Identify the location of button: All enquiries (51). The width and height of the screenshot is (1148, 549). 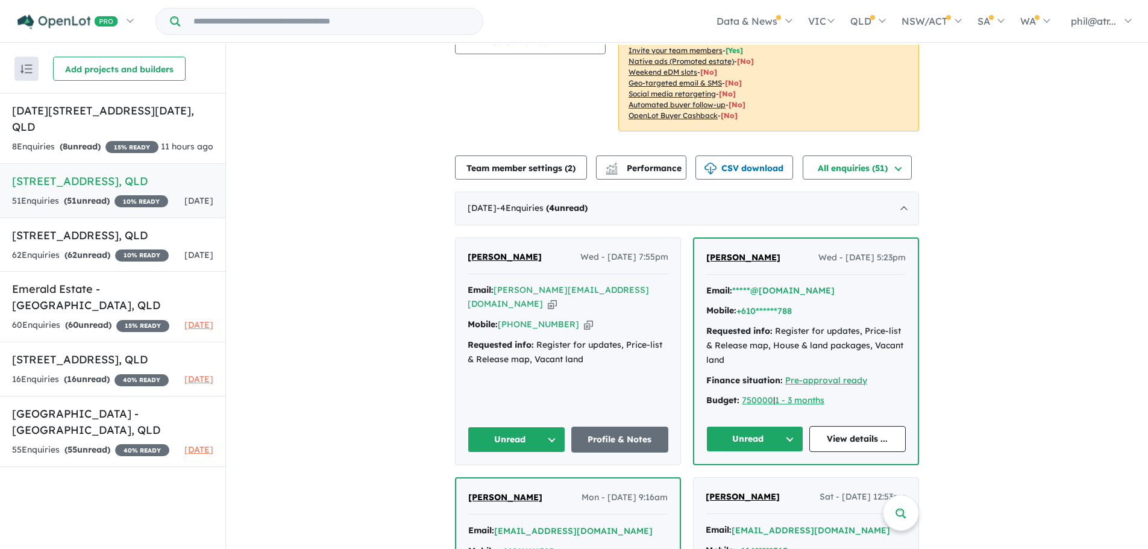
(857, 168).